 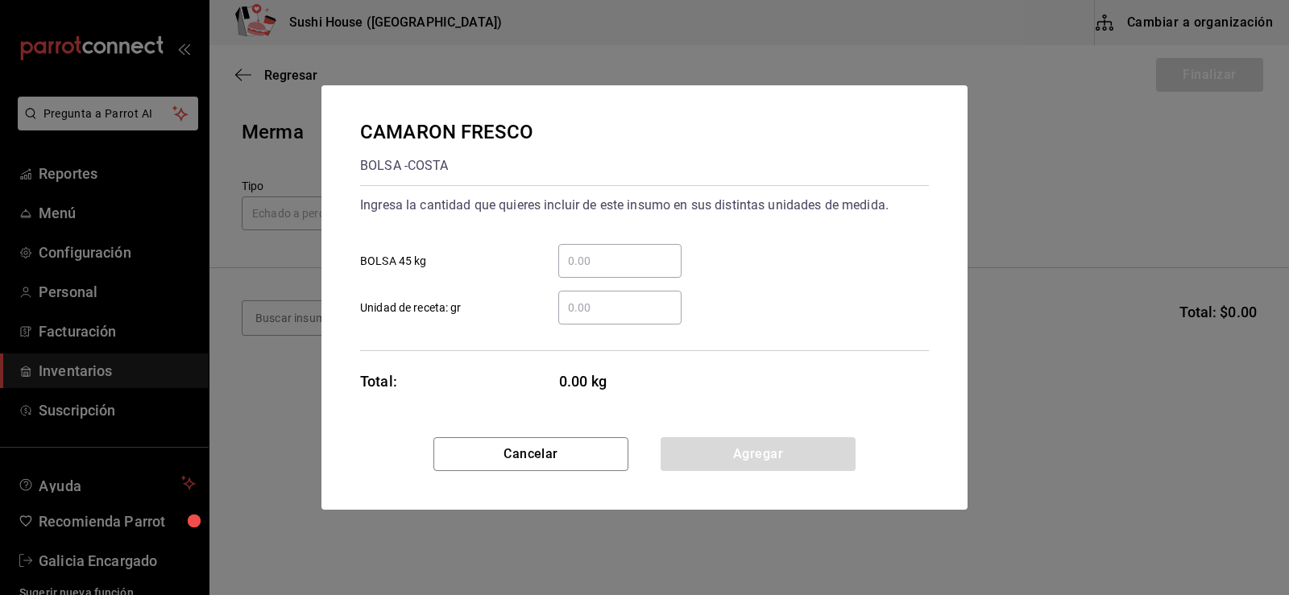 I want to click on input: BOLSA 45 kg, so click(x=619, y=261).